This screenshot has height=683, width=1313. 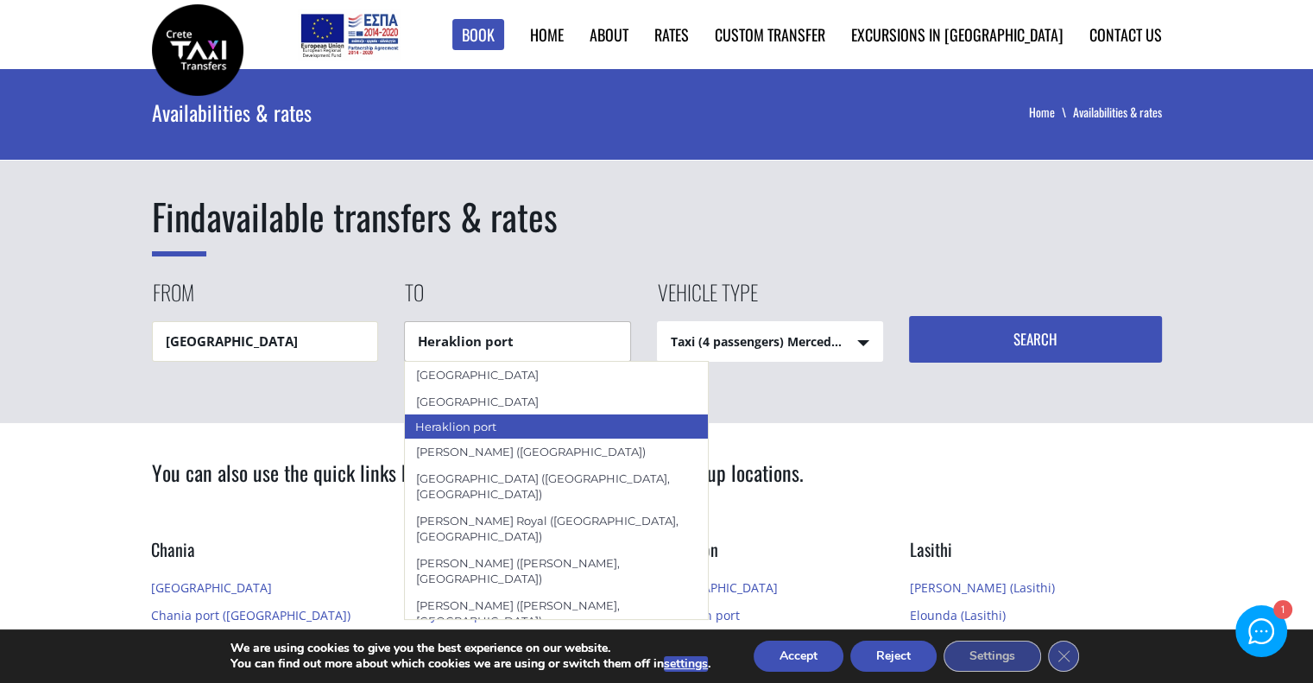 What do you see at coordinates (451, 615) in the screenshot?
I see `a: Rethymnon port` at bounding box center [451, 615].